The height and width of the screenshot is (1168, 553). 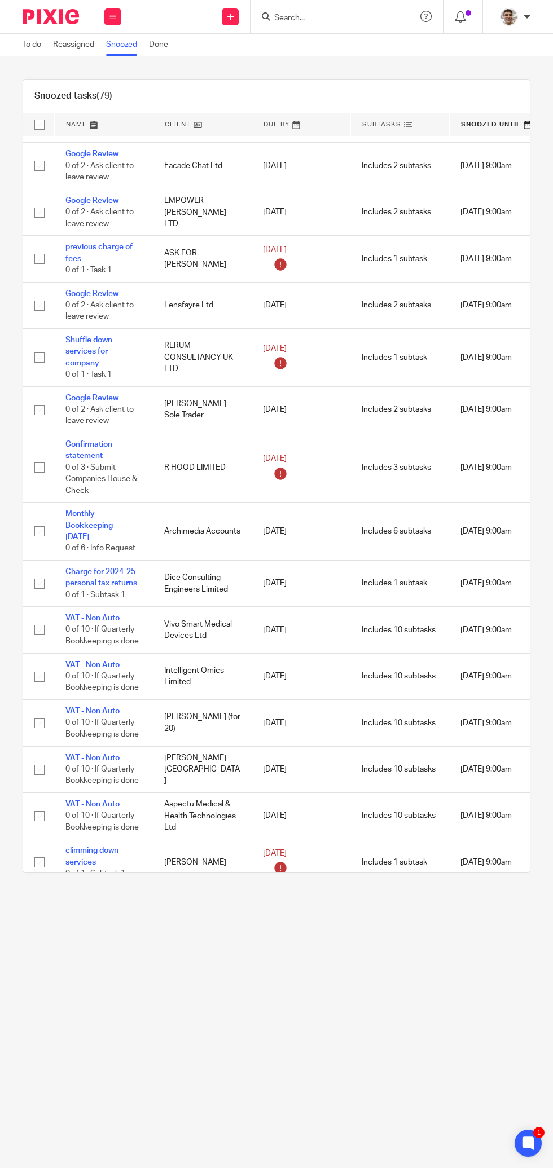 I want to click on span: (79), so click(x=104, y=96).